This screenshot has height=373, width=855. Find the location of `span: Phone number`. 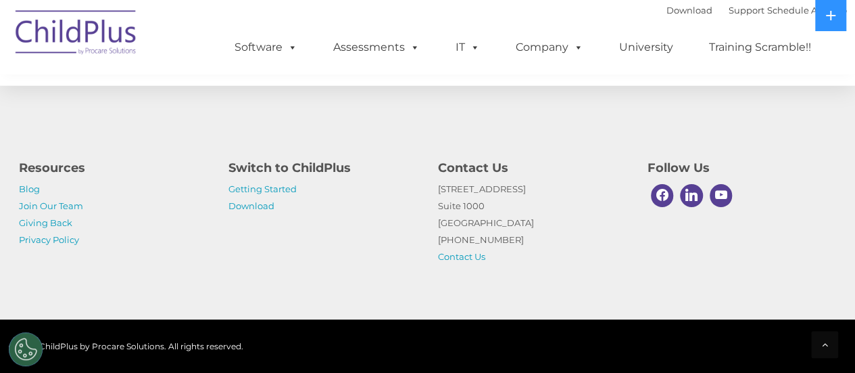

span: Phone number is located at coordinates (216, 149).